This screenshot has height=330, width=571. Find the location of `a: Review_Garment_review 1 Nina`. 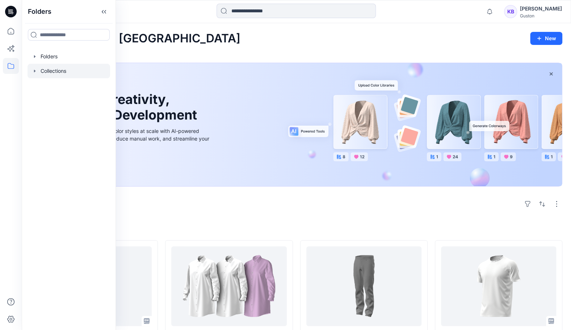

a: Review_Garment_review 1 Nina is located at coordinates (229, 286).